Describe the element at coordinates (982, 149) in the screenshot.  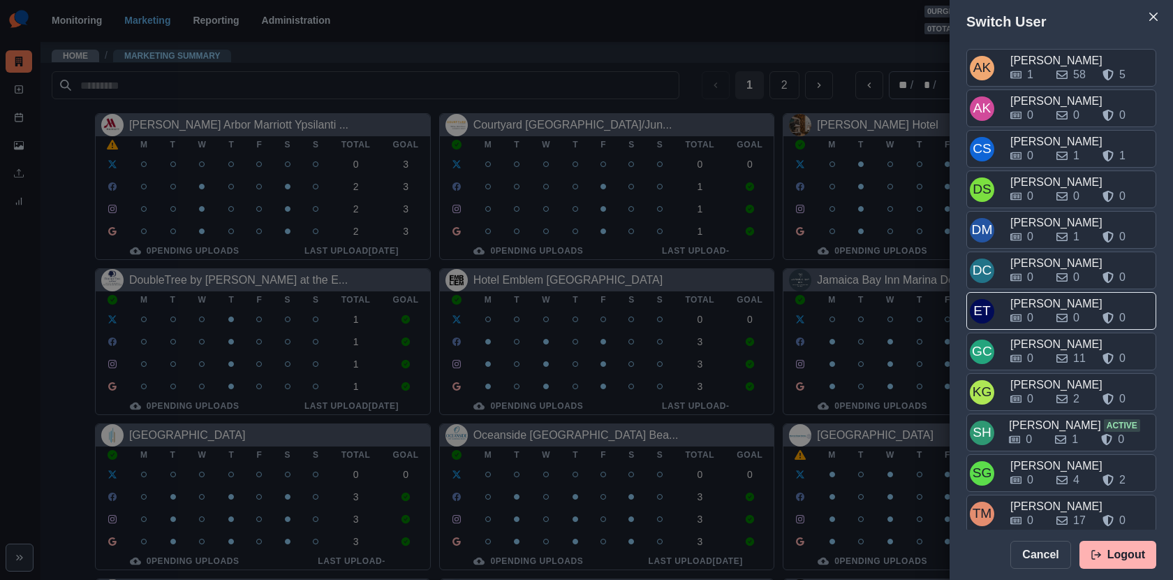
I see `div: Crizalyn Servida` at that location.